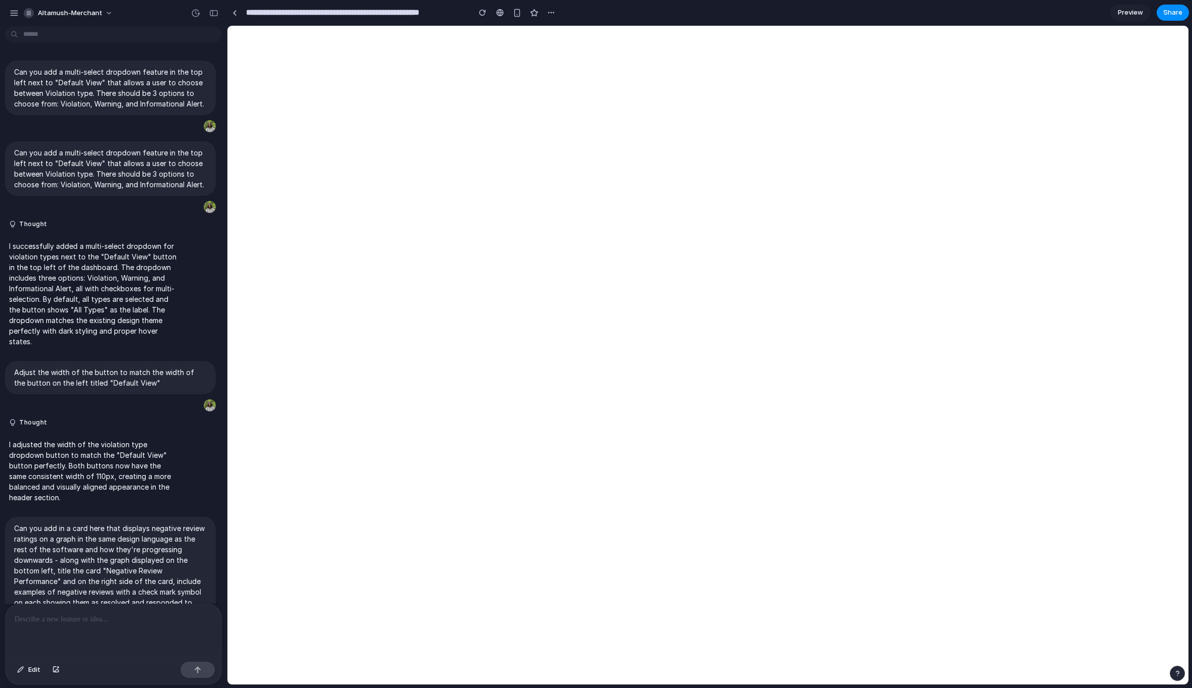 Image resolution: width=1192 pixels, height=688 pixels. I want to click on span: Edit, so click(34, 669).